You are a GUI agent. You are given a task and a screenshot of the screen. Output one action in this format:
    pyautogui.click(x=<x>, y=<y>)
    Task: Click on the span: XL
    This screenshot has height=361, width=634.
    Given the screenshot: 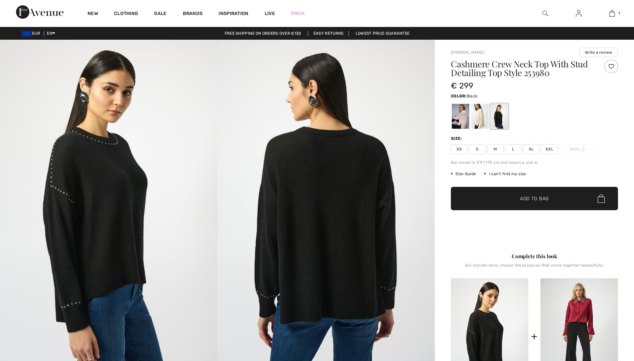 What is the action you would take?
    pyautogui.click(x=531, y=149)
    